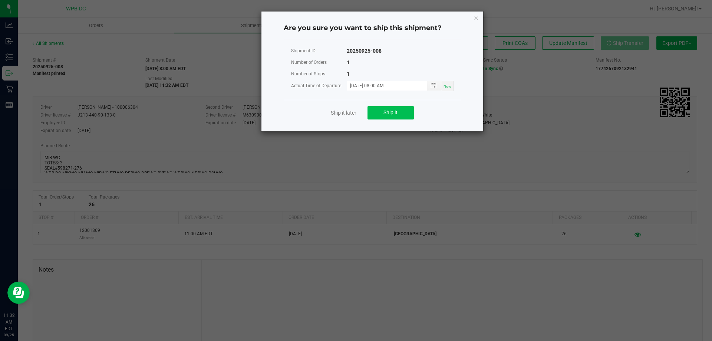 This screenshot has height=341, width=712. Describe the element at coordinates (476, 18) in the screenshot. I see `button: Close` at that location.